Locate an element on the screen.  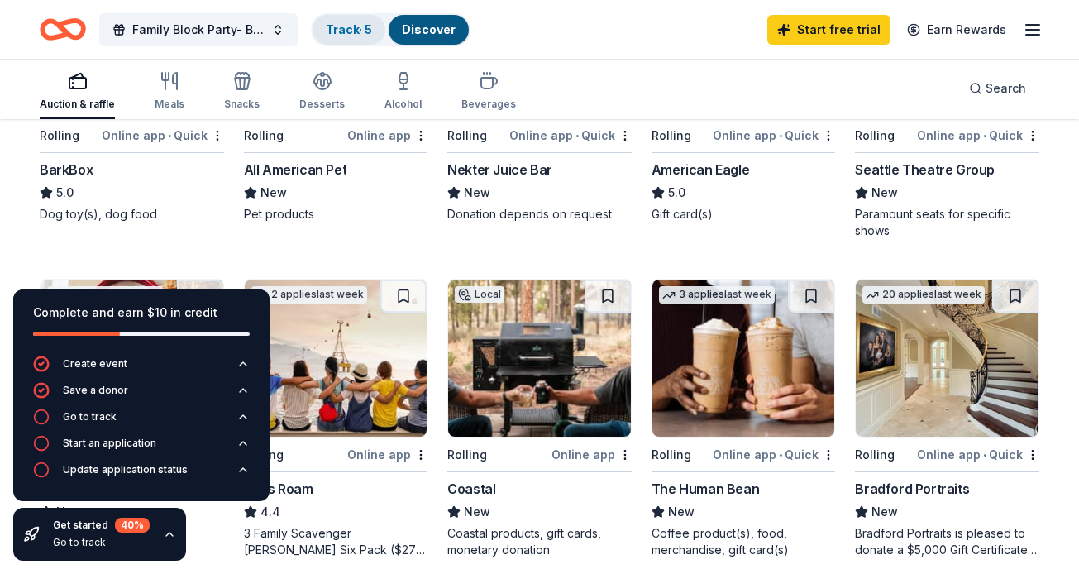
button: Save a donor is located at coordinates (141, 395).